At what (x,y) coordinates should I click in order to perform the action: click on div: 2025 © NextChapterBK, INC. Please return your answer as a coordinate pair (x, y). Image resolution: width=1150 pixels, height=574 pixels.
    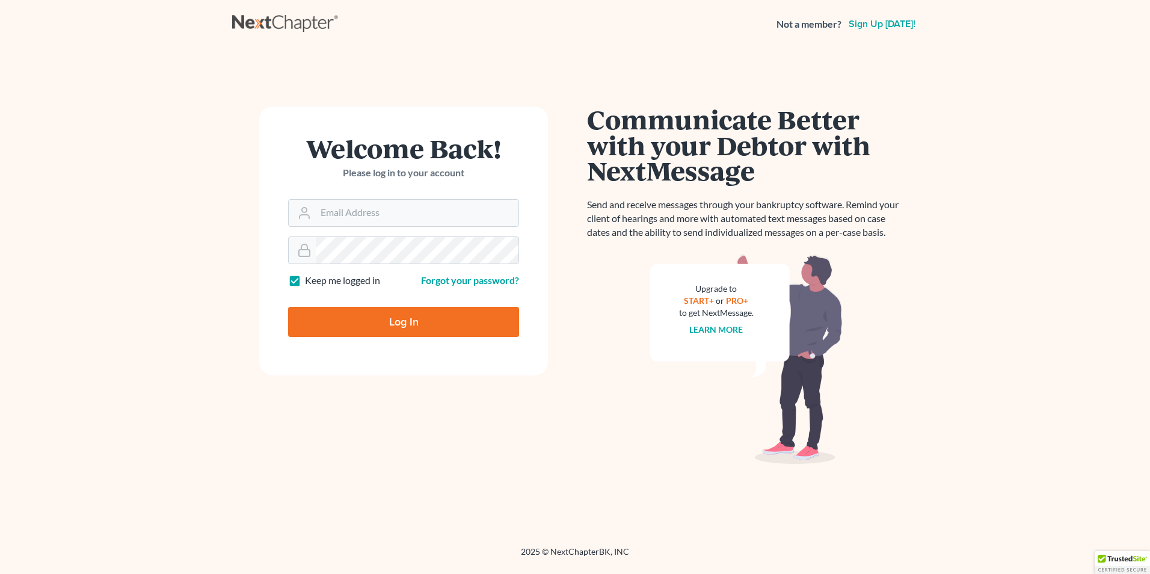
    Looking at the image, I should click on (575, 556).